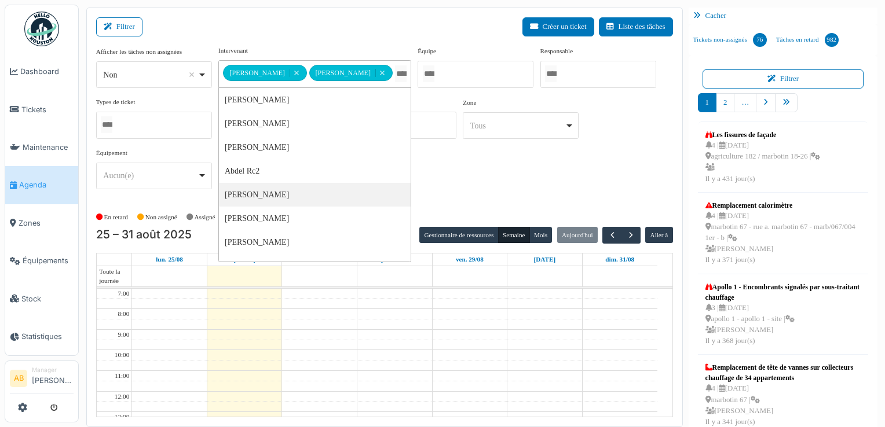 This screenshot has height=427, width=885. I want to click on button: Semaine, so click(514, 235).